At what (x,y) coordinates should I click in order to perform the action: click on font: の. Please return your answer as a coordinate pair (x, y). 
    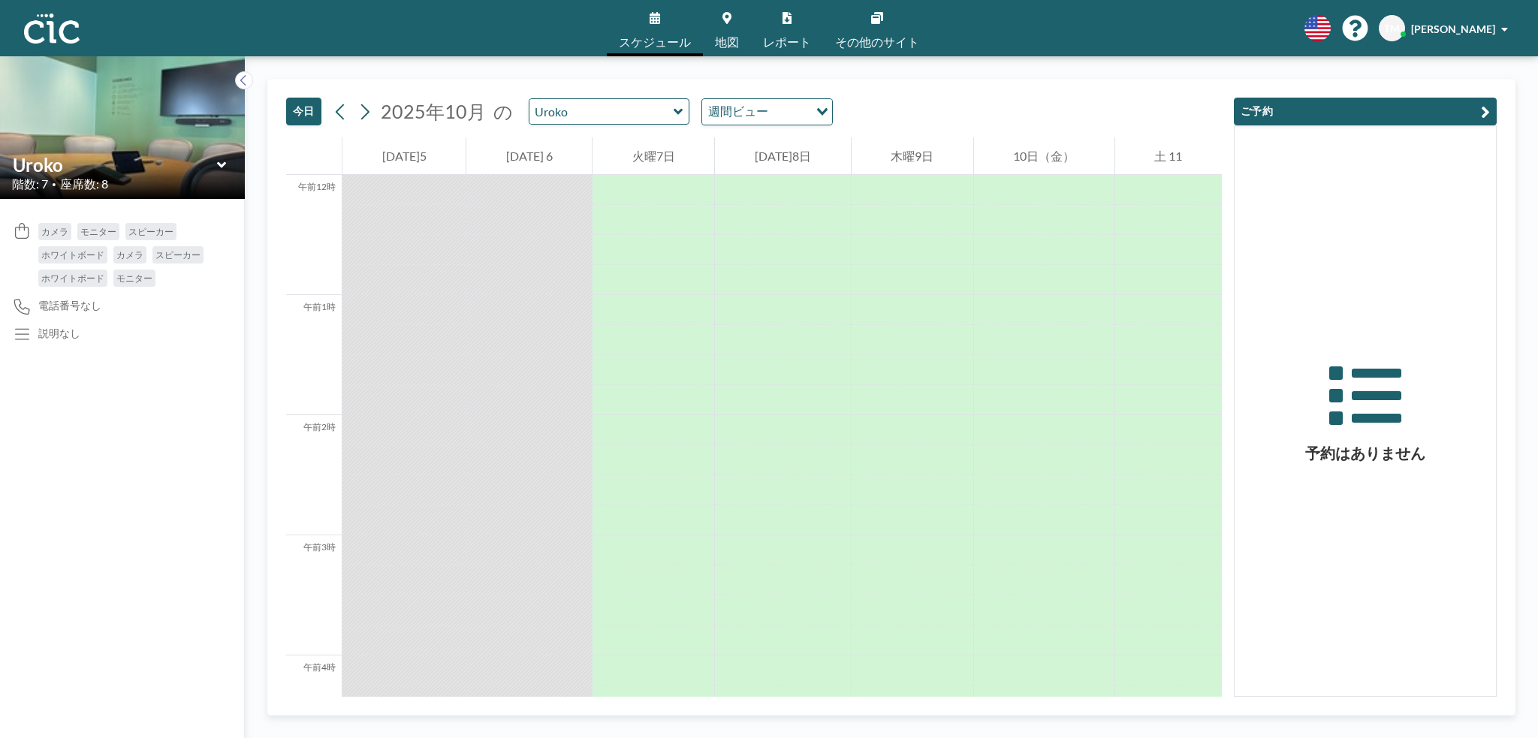
    Looking at the image, I should click on (503, 111).